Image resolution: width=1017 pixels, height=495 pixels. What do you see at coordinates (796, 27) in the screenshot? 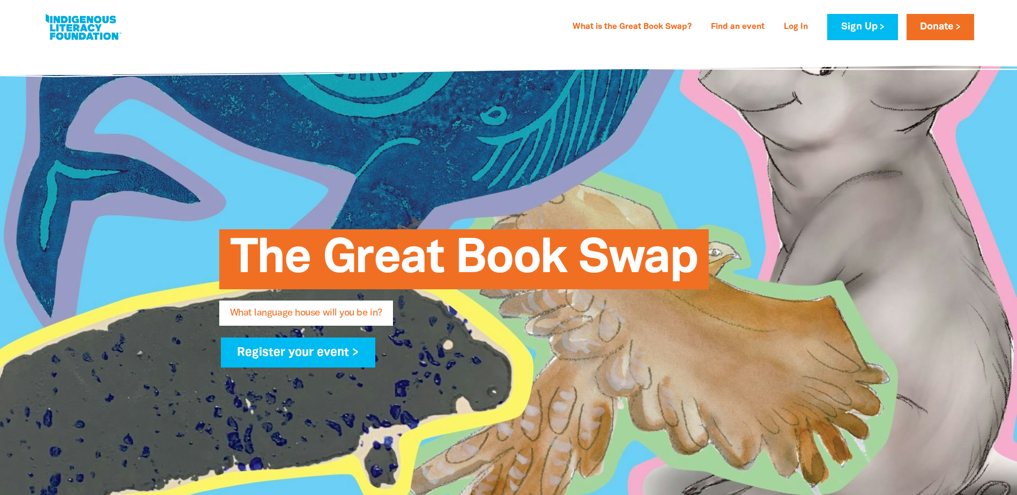
I see `a: Log In` at bounding box center [796, 27].